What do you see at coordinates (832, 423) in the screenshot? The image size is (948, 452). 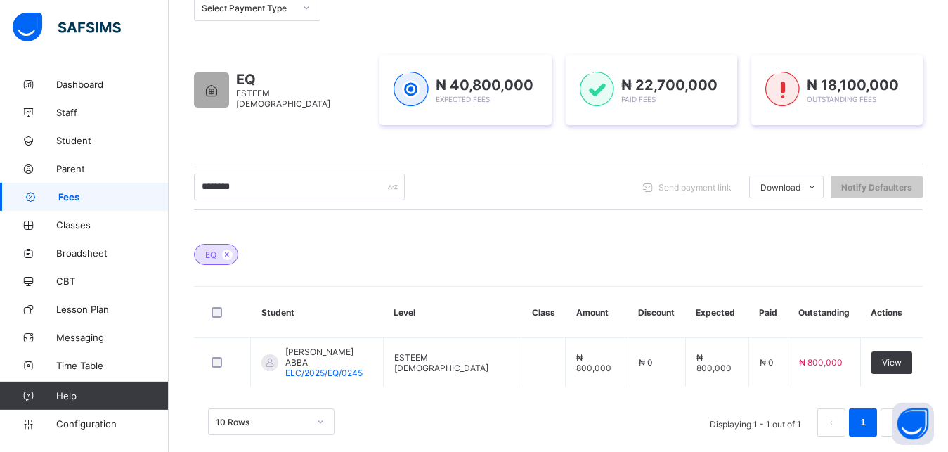 I see `li: 上一页` at bounding box center [832, 423].